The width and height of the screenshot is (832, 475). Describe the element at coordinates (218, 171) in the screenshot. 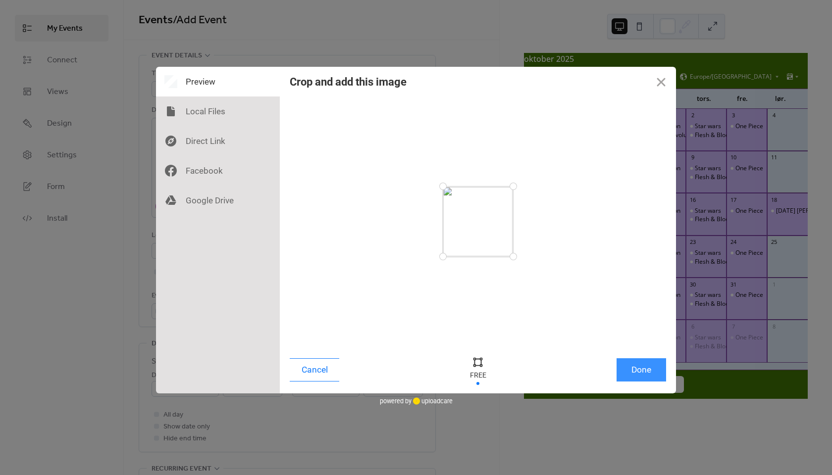

I see `div: Facebook` at that location.